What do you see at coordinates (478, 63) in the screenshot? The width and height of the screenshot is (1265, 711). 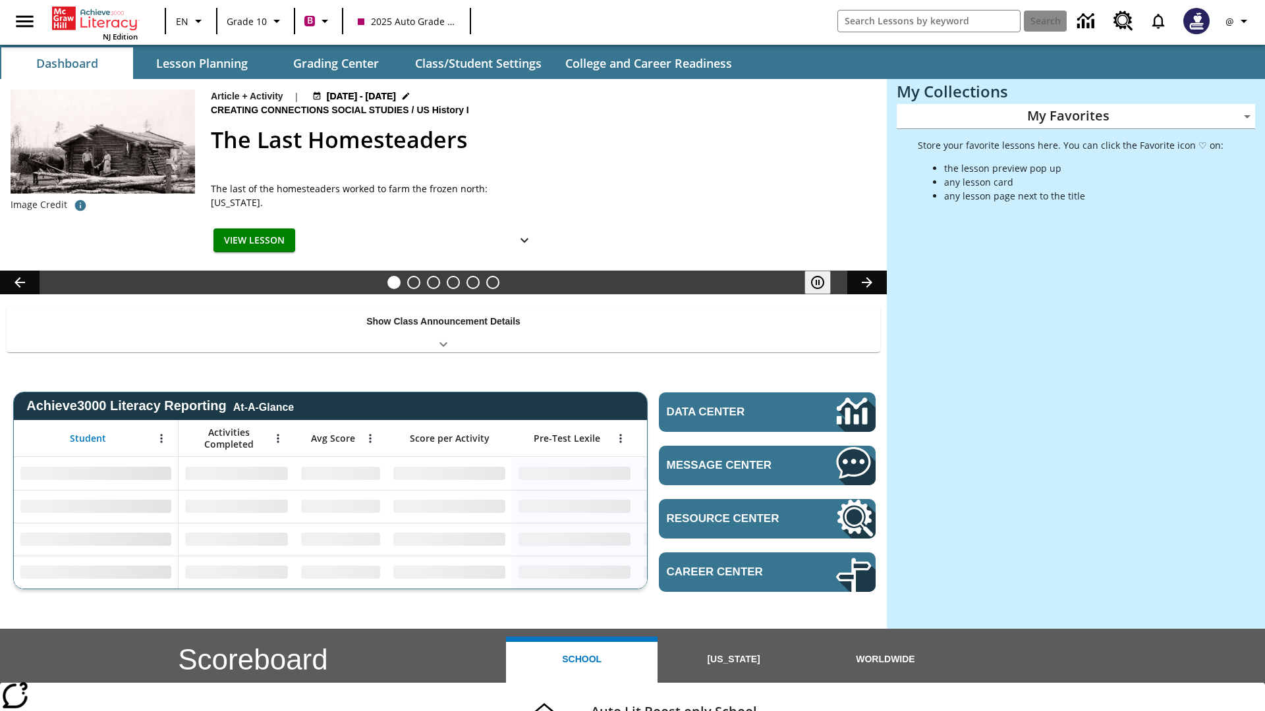 I see `button: Class/Student Settings` at bounding box center [478, 63].